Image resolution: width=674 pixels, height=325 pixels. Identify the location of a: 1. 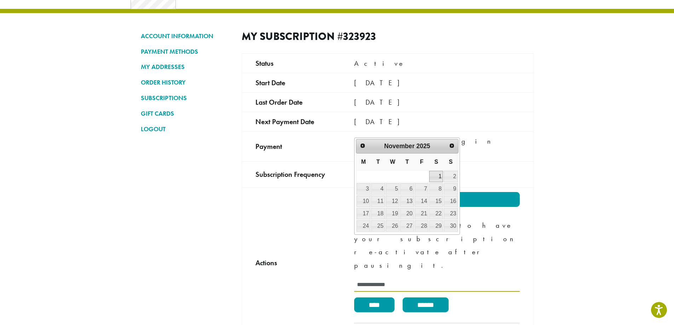
(436, 176).